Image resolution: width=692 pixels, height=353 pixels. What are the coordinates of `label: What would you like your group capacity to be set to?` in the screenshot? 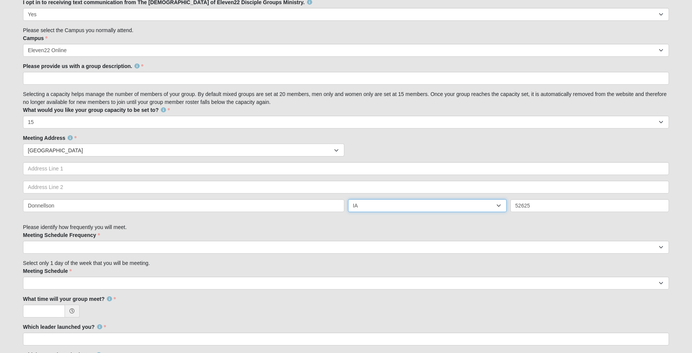 It's located at (96, 110).